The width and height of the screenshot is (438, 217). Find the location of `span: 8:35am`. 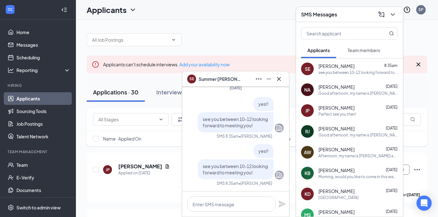

span: 8:35am is located at coordinates (391, 65).